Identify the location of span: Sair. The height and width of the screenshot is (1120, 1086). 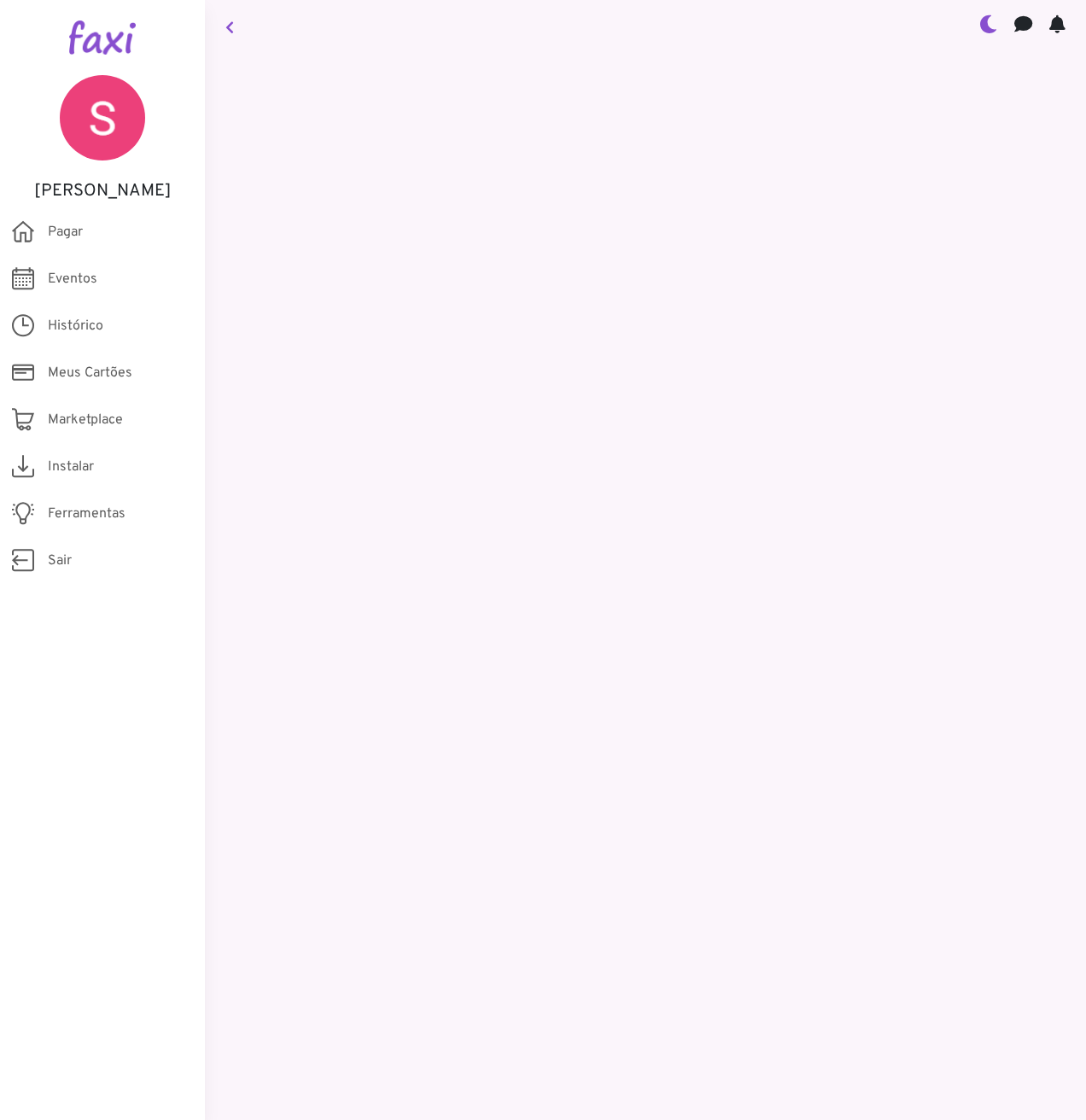
(60, 560).